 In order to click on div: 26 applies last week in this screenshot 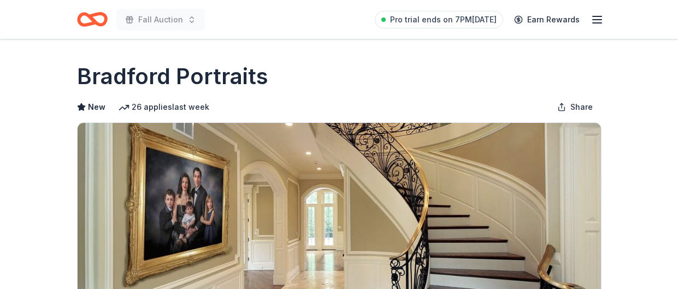, I will do `click(164, 107)`.